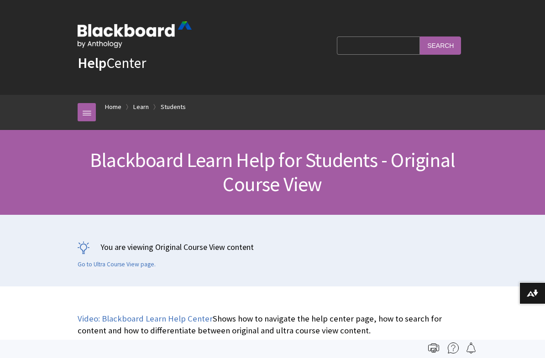 The image size is (545, 358). Describe the element at coordinates (273, 172) in the screenshot. I see `span: Blackboard Learn Help for Students - Original Course View` at that location.